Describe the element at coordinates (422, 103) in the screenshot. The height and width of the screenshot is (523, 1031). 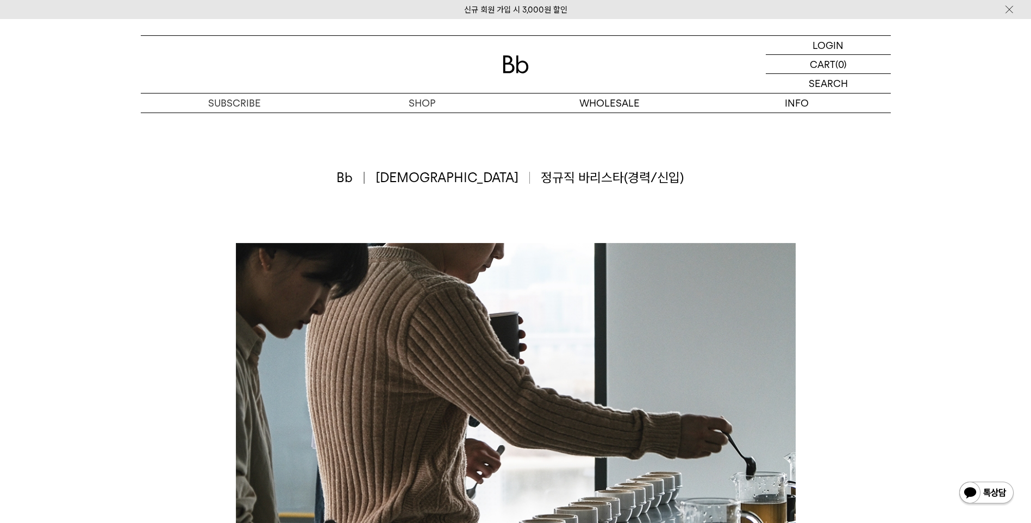
I see `p: SHOP` at that location.